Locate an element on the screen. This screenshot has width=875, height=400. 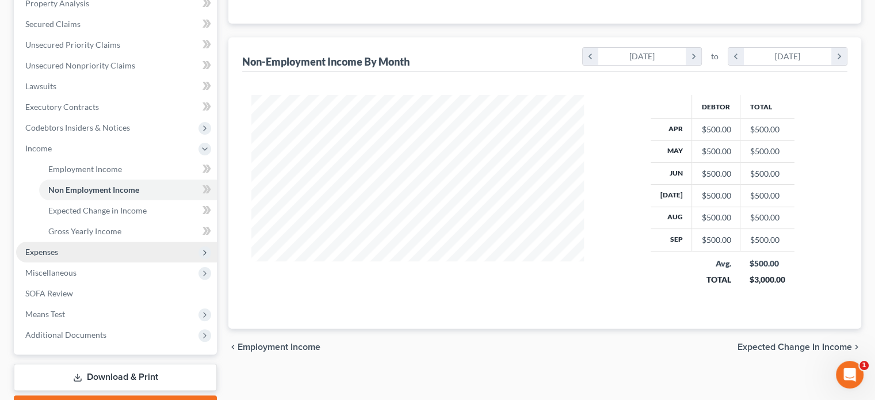
div: TOTAL is located at coordinates (716, 280).